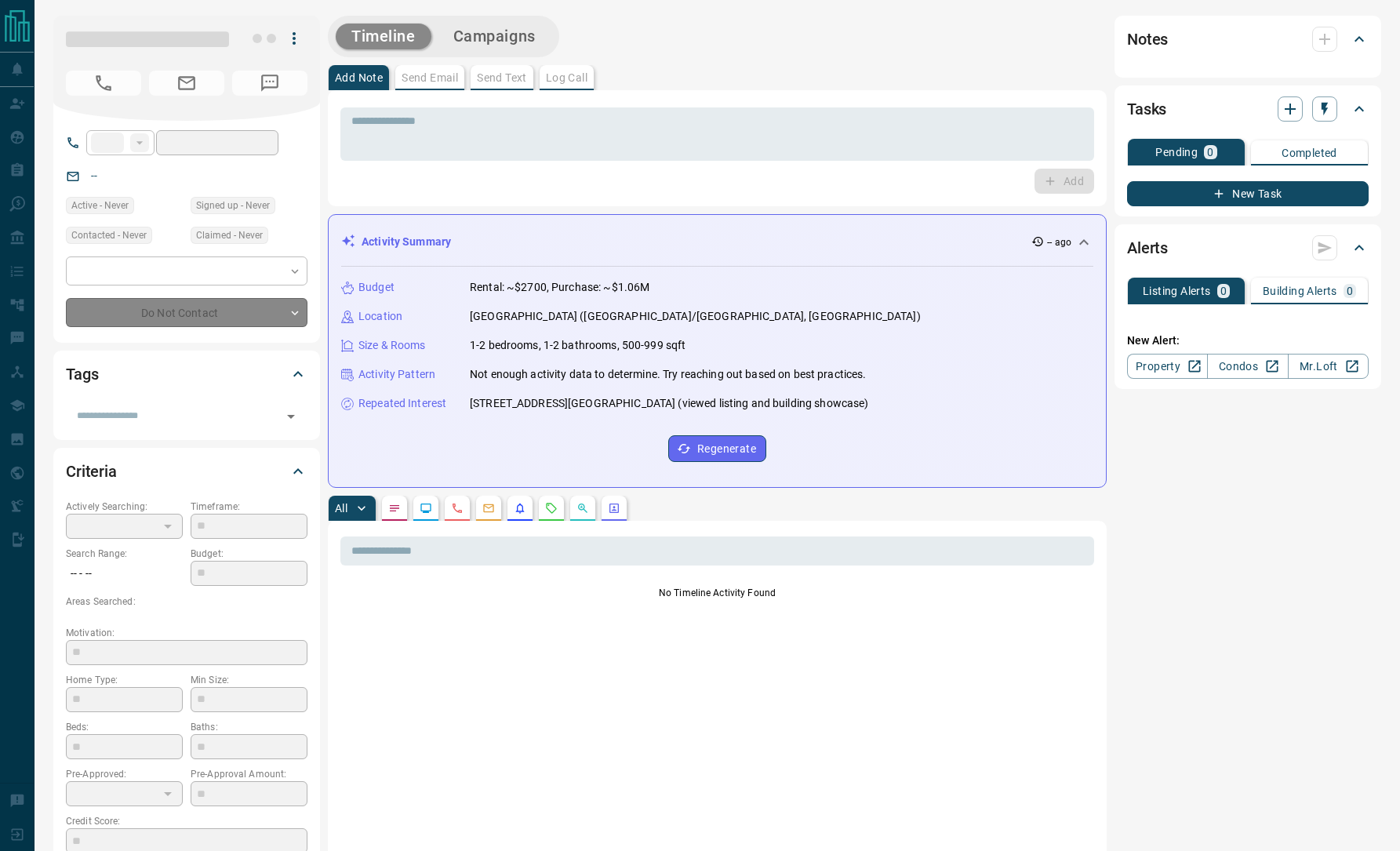 The height and width of the screenshot is (851, 1400). What do you see at coordinates (233, 205) in the screenshot?
I see `span: Signed up - Never` at bounding box center [233, 205].